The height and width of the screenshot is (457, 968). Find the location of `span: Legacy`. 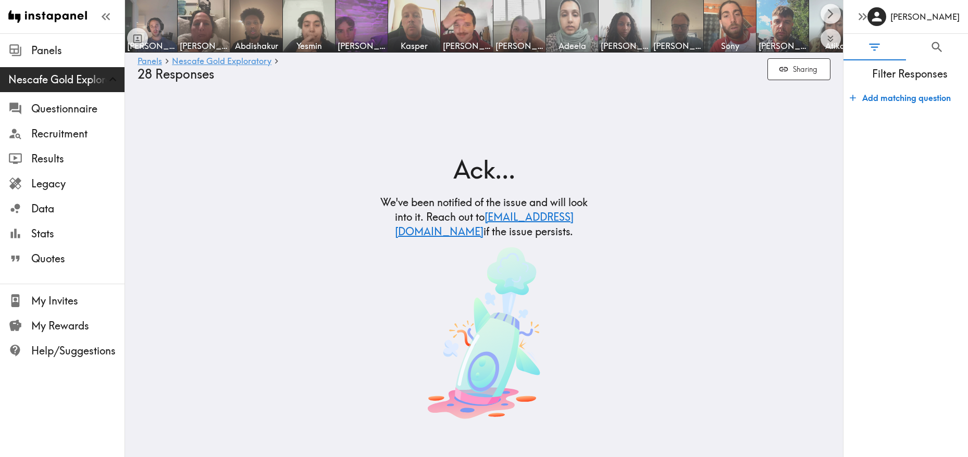

span: Legacy is located at coordinates (78, 184).